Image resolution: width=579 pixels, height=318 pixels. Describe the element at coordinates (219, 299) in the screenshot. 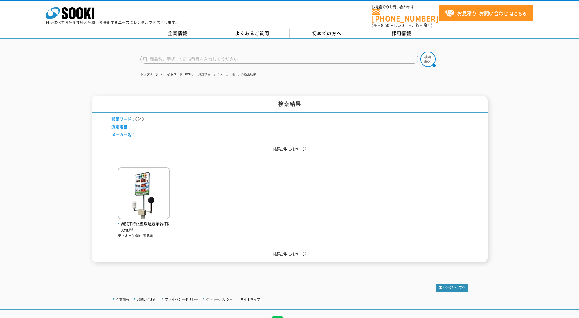

I see `a: クッキーポリシー` at that location.